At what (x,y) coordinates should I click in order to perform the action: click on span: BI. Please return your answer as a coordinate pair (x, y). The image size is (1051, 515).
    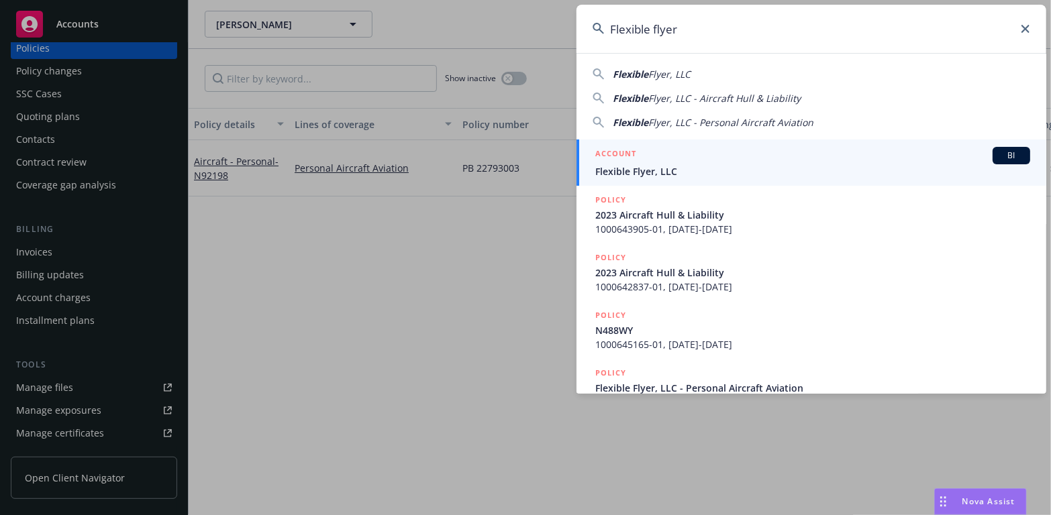
    Looking at the image, I should click on (1011, 156).